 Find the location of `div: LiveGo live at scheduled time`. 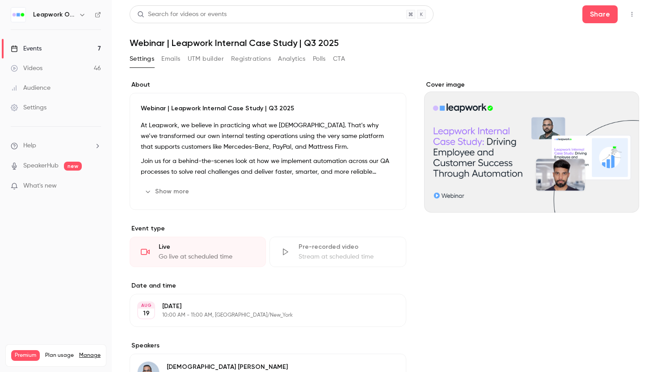

div: LiveGo live at scheduled time is located at coordinates (198, 252).